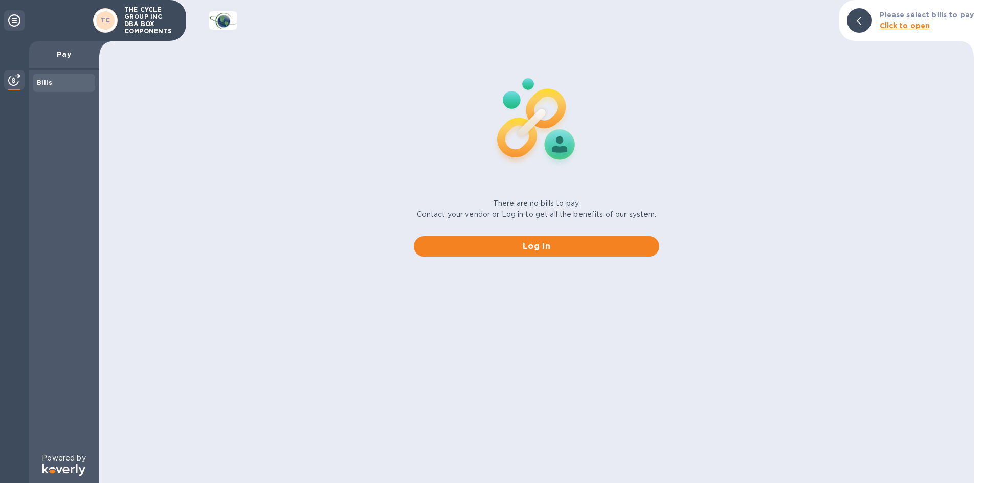  What do you see at coordinates (64, 54) in the screenshot?
I see `p: Pay` at bounding box center [64, 54].